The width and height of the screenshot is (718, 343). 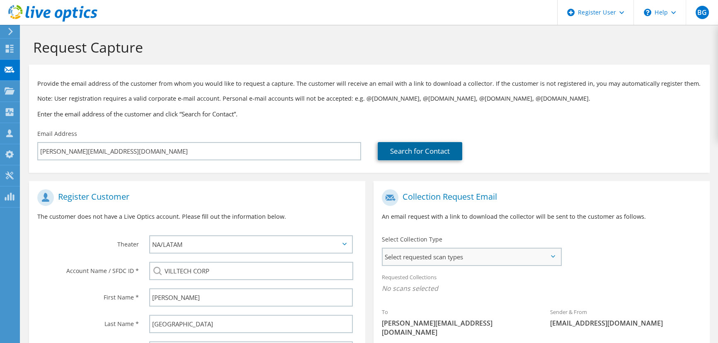 I want to click on span: Select requested scan types, so click(x=471, y=257).